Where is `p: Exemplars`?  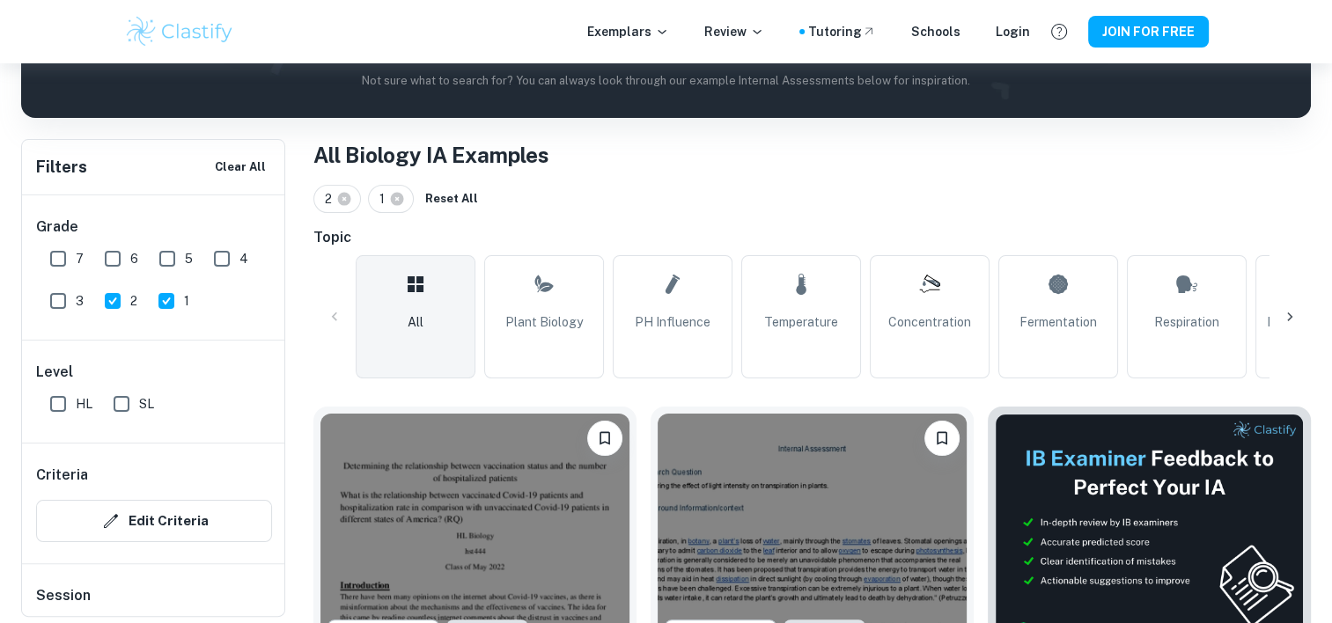
p: Exemplars is located at coordinates (628, 32).